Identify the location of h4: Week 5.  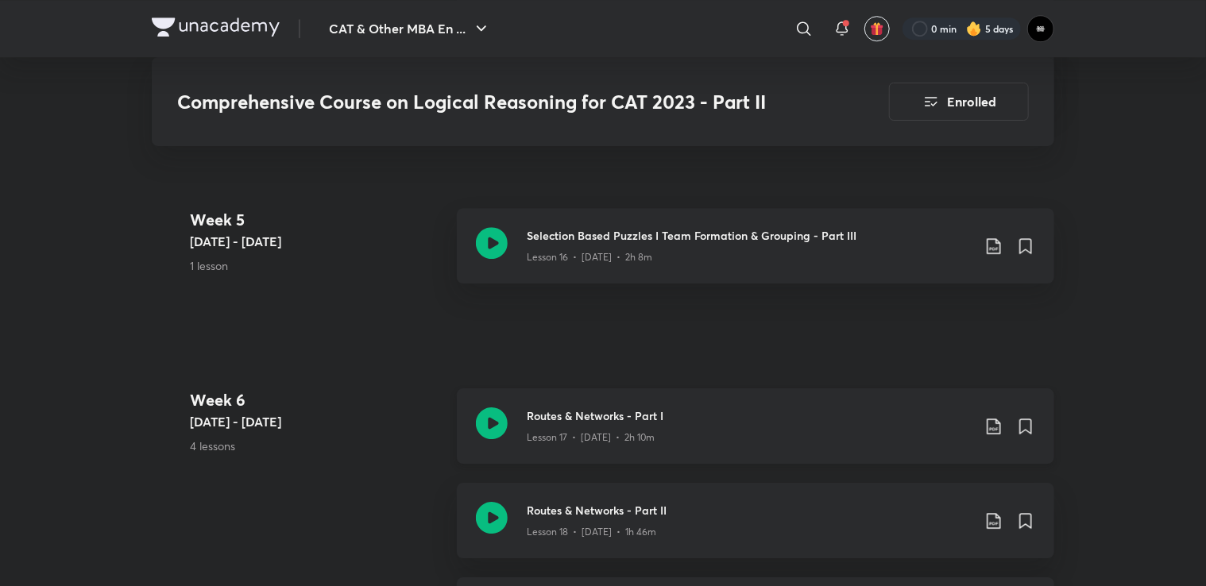
(317, 220).